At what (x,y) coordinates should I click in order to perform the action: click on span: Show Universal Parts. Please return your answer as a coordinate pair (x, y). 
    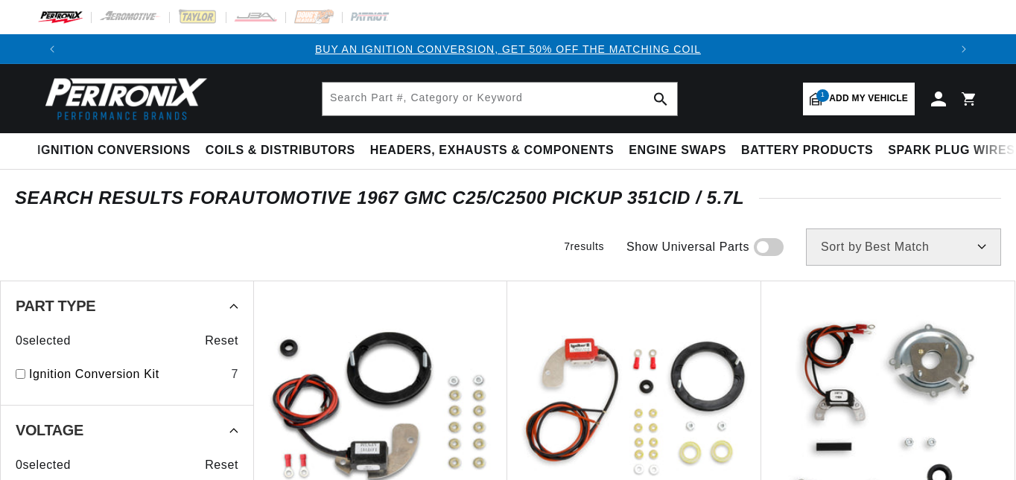
    Looking at the image, I should click on (687, 247).